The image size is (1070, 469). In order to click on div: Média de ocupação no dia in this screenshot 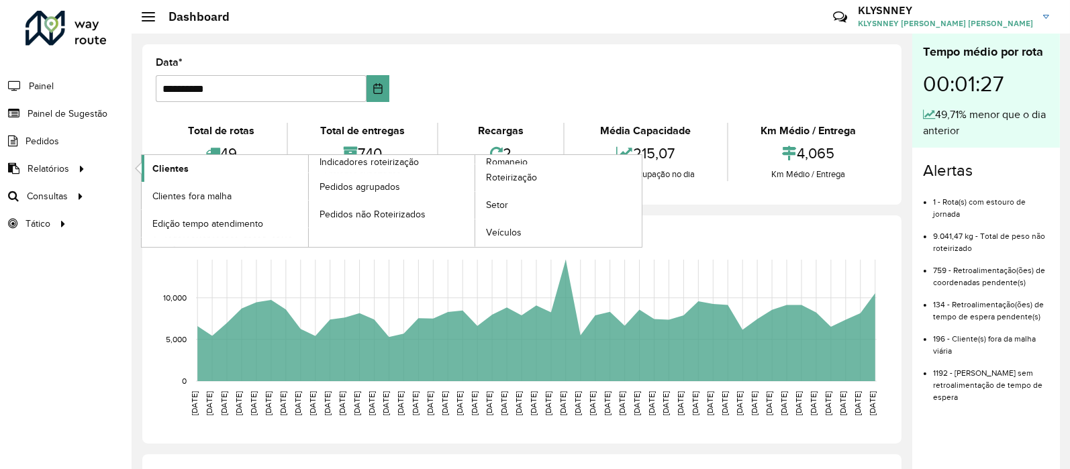, I will do `click(646, 174)`.